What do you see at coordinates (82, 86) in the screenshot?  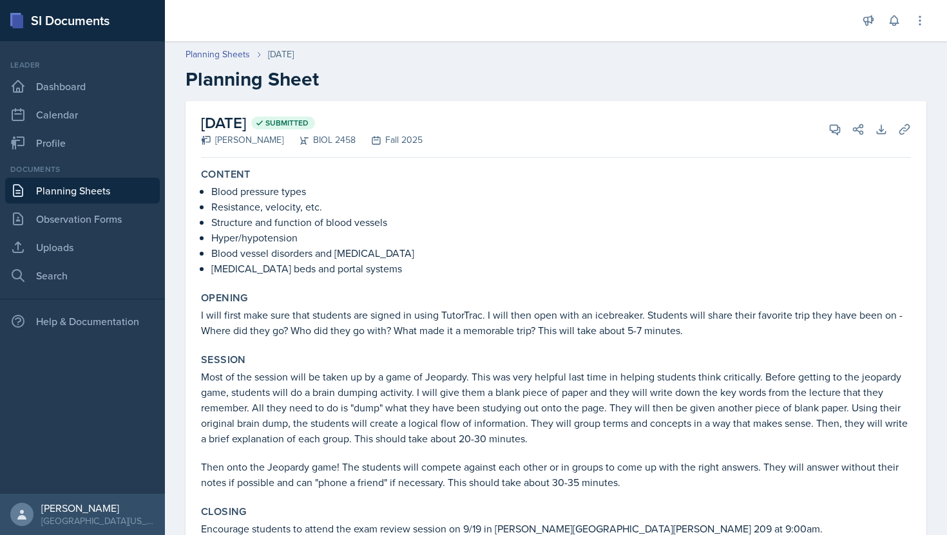 I see `a: Dashboard` at bounding box center [82, 86].